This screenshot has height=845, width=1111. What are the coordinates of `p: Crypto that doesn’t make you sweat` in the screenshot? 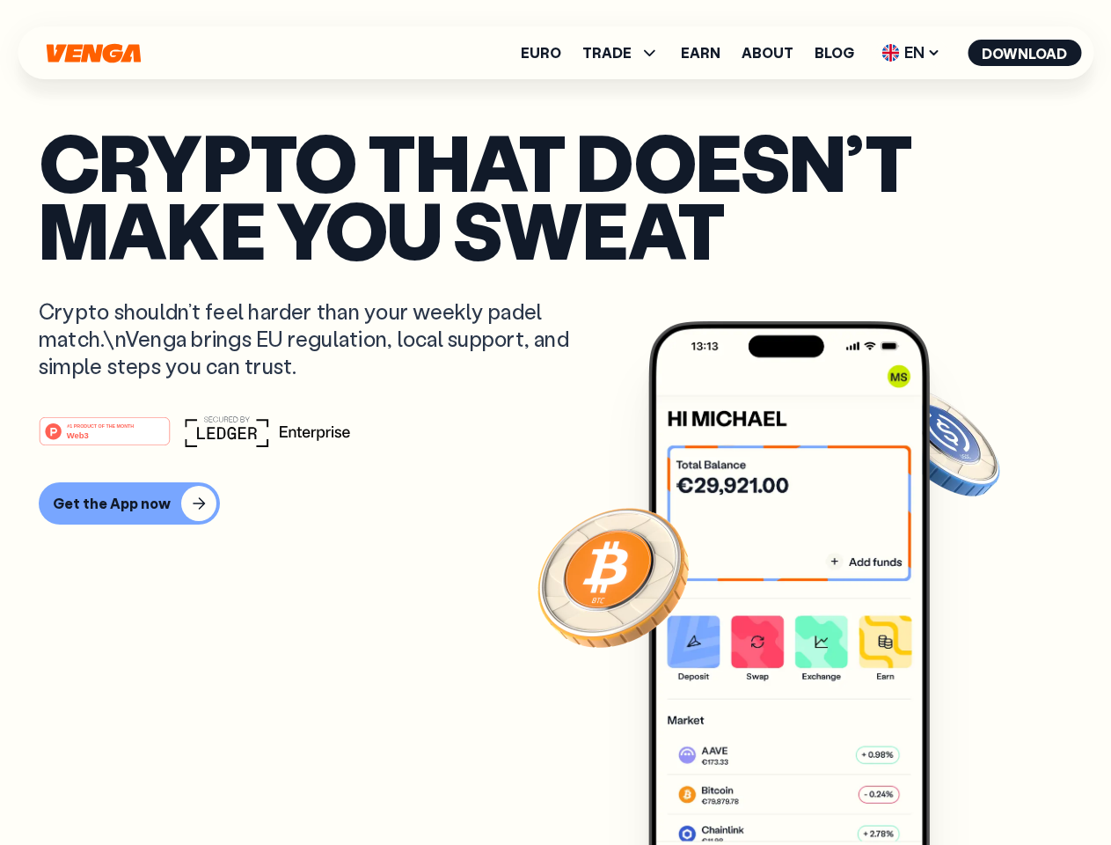 It's located at (555, 194).